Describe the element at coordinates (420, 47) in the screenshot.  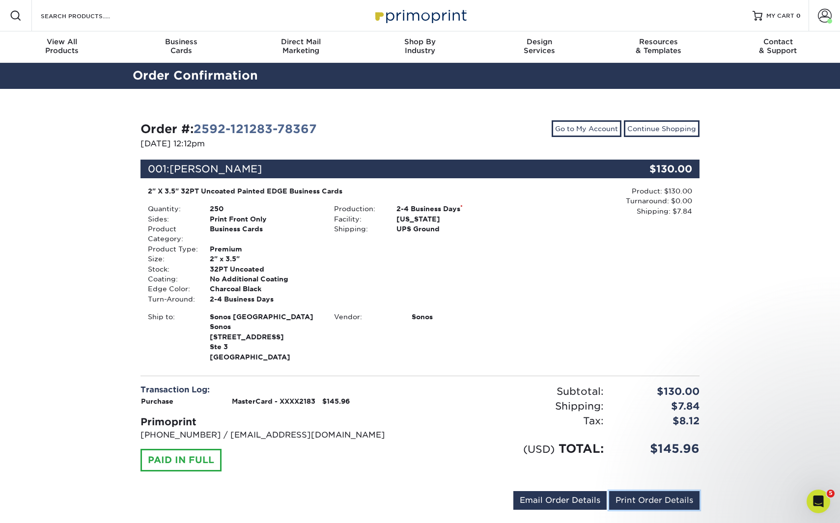
I see `a: Shop ByIndustry` at that location.